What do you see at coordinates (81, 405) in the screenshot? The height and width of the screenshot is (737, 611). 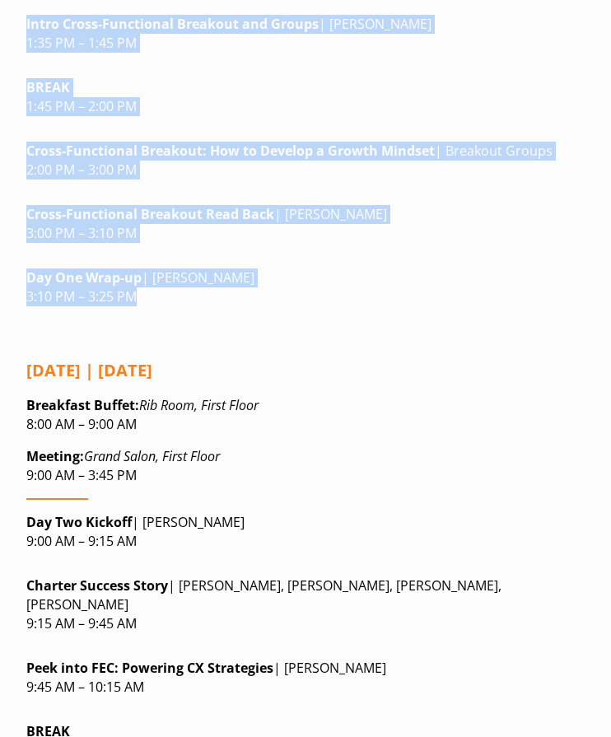 I see `strong: Breakfast Buffet` at bounding box center [81, 405].